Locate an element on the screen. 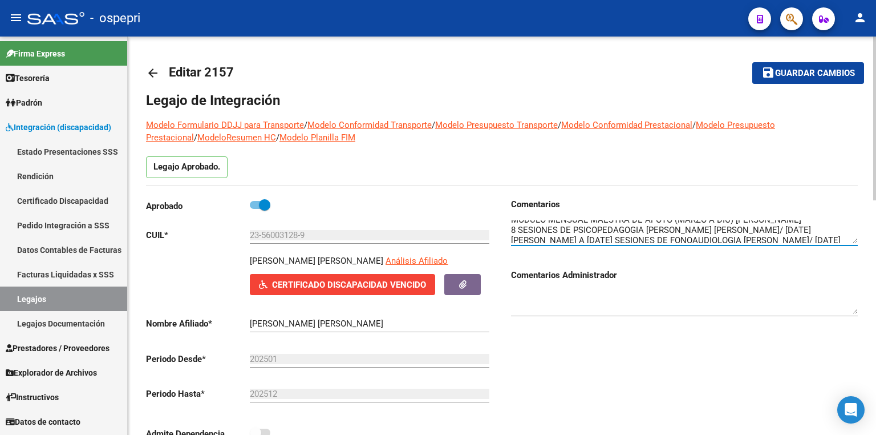 This screenshot has width=876, height=435. p: CUIL is located at coordinates (198, 235).